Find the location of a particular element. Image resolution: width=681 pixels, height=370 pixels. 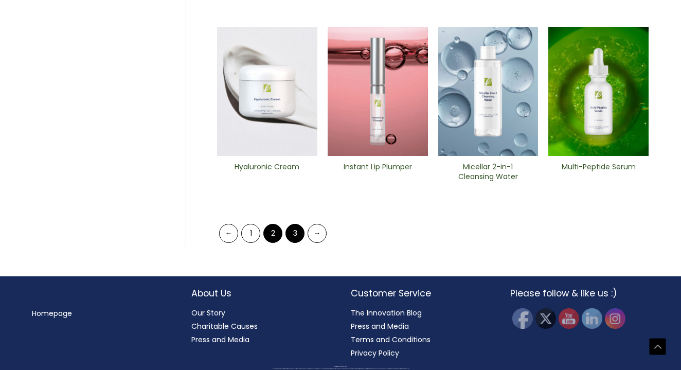

a: Hyaluronic Cream is located at coordinates (267, 173).